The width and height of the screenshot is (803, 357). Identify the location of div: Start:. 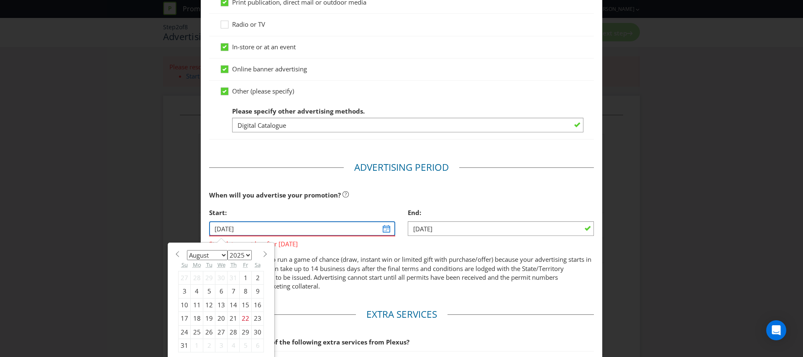
(302, 213).